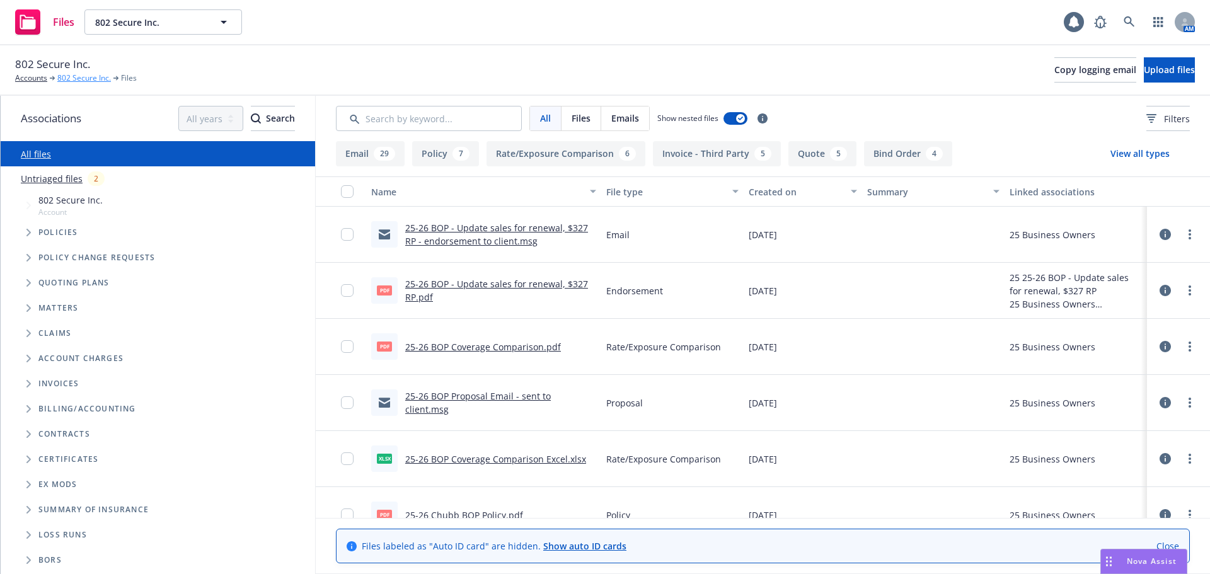 The width and height of the screenshot is (1210, 574). Describe the element at coordinates (934, 154) in the screenshot. I see `div: 4` at that location.